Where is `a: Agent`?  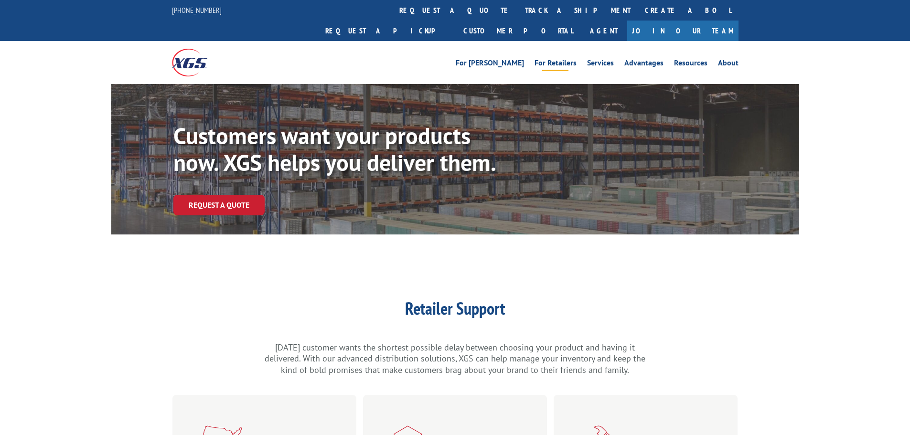 a: Agent is located at coordinates (604, 31).